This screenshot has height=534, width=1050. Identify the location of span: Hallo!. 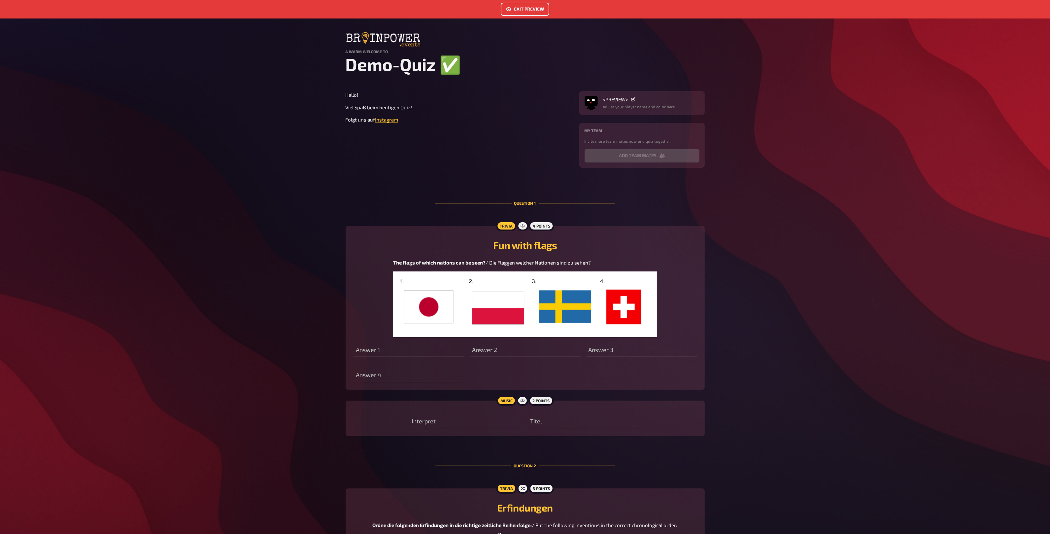
(352, 95).